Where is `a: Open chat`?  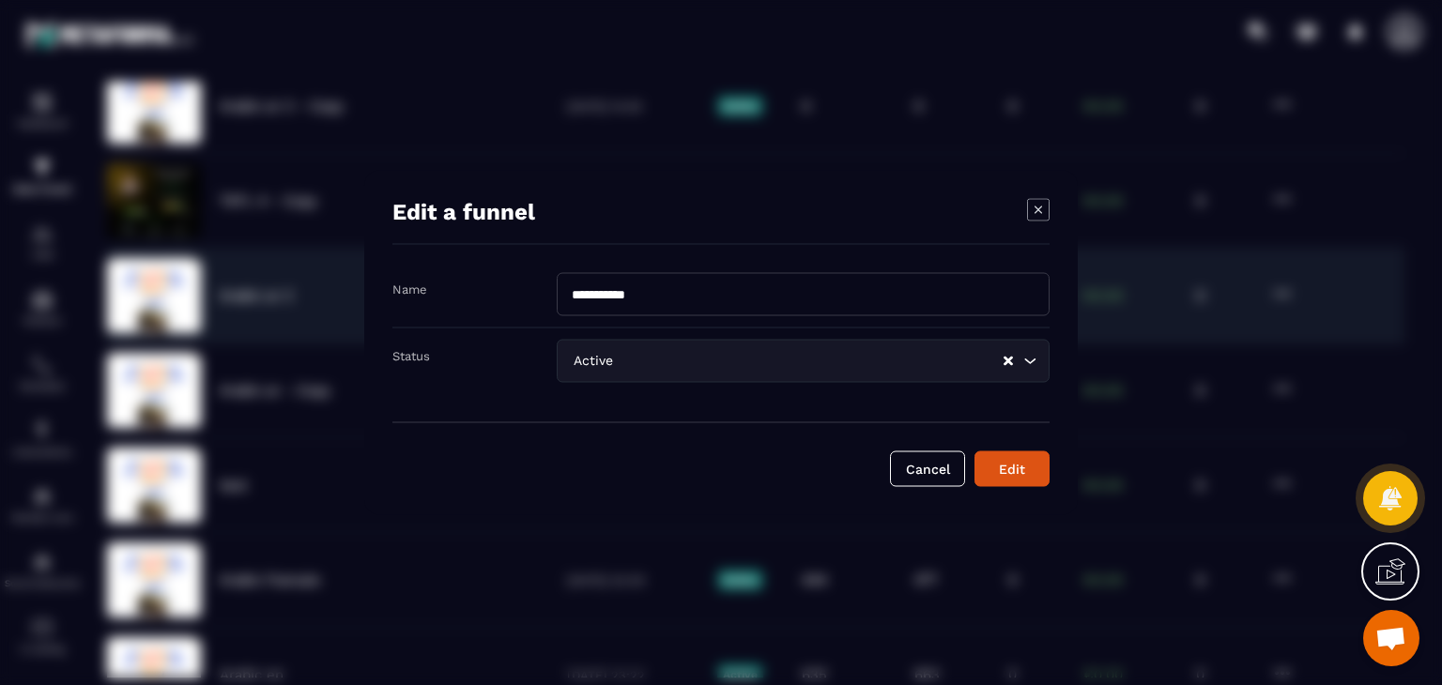 a: Open chat is located at coordinates (1391, 638).